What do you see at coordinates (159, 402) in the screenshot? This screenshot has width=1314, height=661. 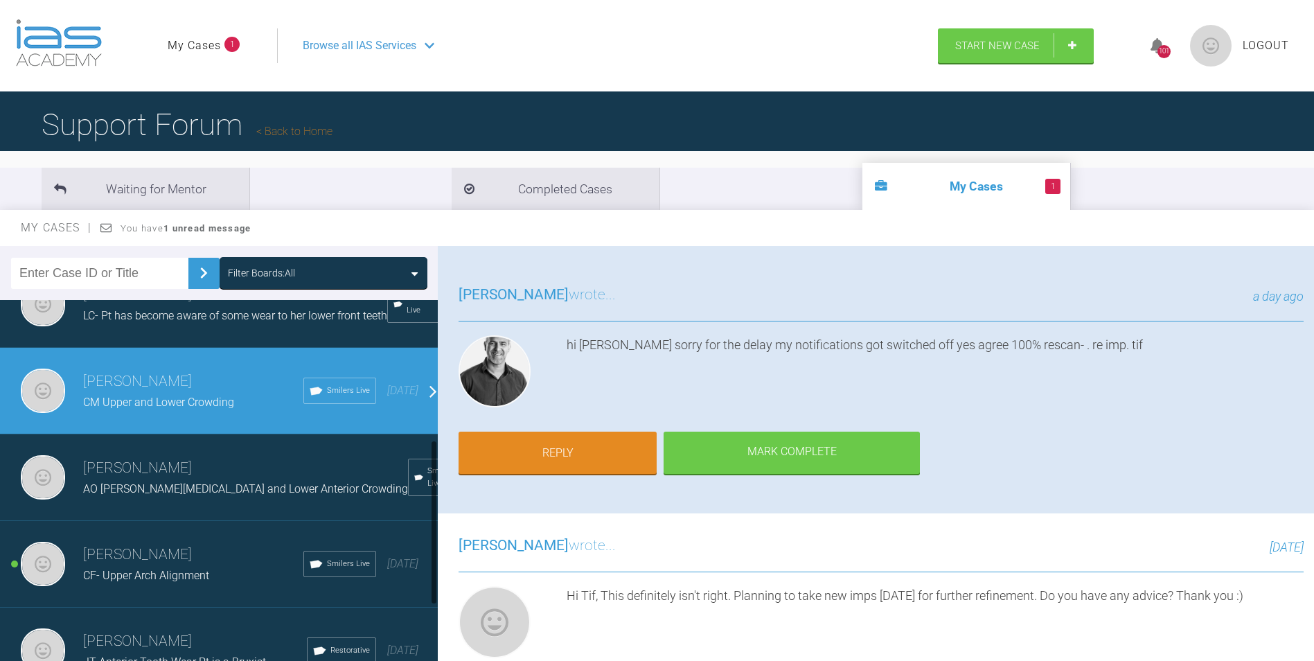 I see `span: CM Upper and Lower Crowding` at bounding box center [159, 402].